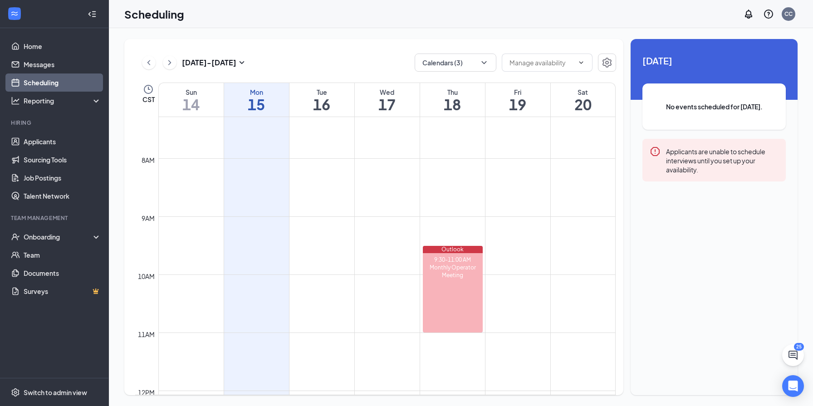 This screenshot has height=406, width=813. I want to click on a: Settings, so click(607, 63).